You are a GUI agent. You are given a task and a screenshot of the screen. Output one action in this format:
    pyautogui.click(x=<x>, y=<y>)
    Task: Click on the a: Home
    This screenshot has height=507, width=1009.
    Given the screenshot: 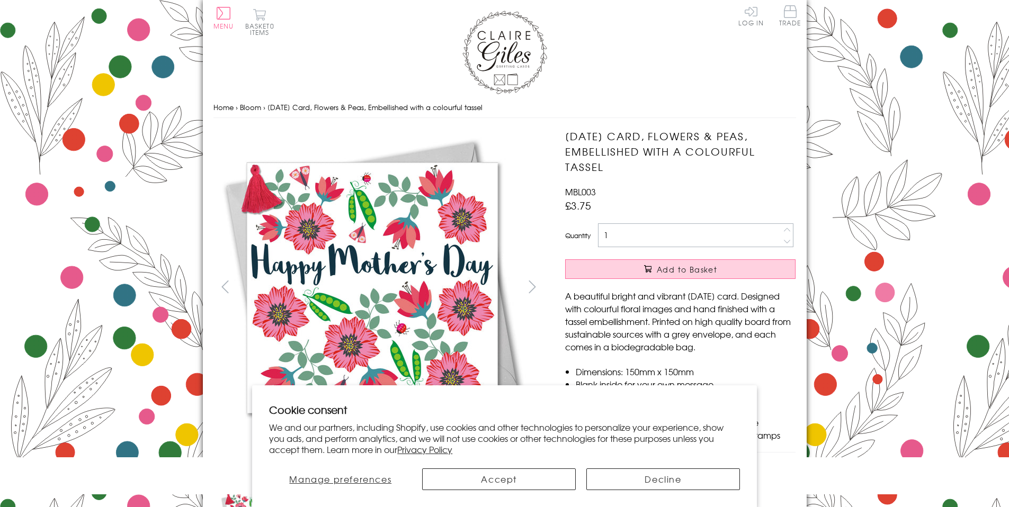 What is the action you would take?
    pyautogui.click(x=223, y=107)
    